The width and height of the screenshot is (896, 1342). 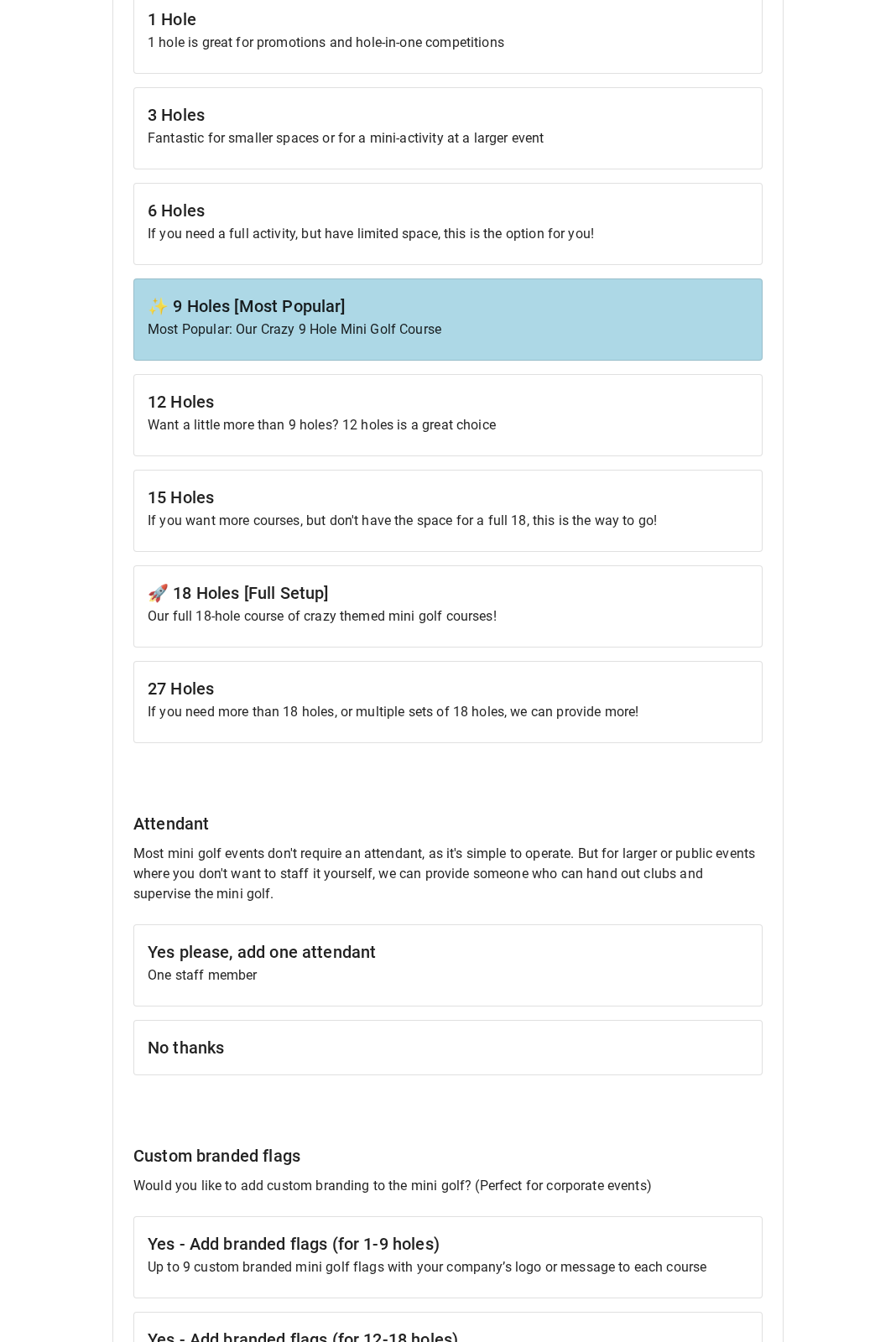 What do you see at coordinates (448, 426) in the screenshot?
I see `p: Want a little more than 9 holes? 12 holes is a great choice` at bounding box center [448, 426].